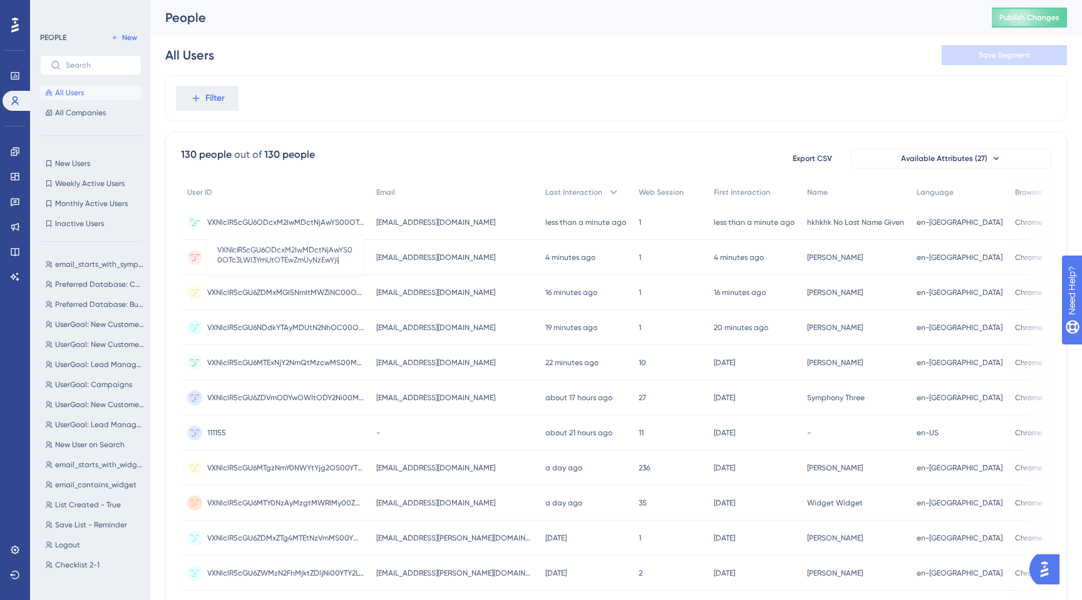 This screenshot has height=600, width=1082. I want to click on span: All Users, so click(69, 93).